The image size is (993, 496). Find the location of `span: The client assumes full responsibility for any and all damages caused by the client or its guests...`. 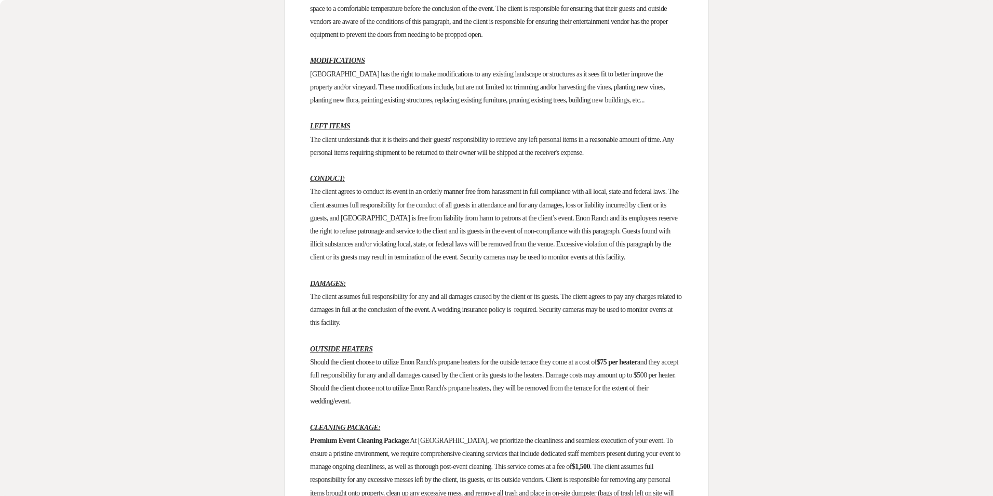

span: The client assumes full responsibility for any and all damages caused by the client or its guests... is located at coordinates (497, 309).